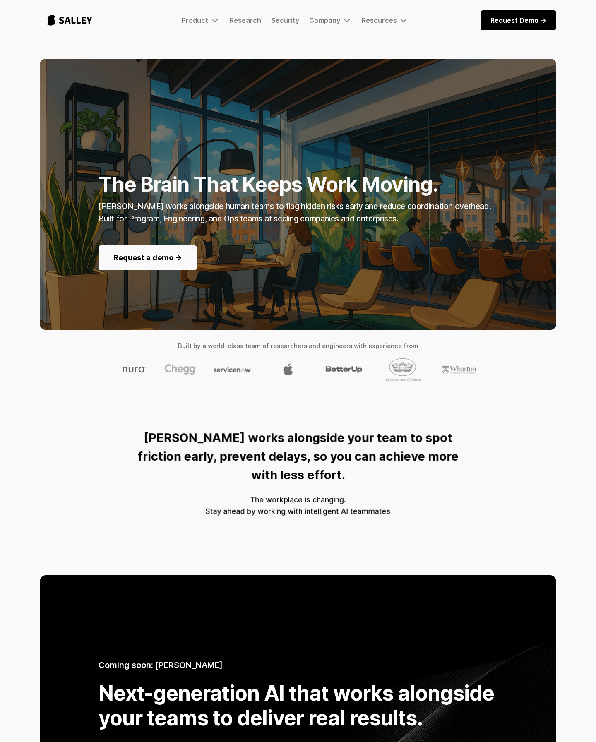 This screenshot has width=596, height=742. Describe the element at coordinates (298, 505) in the screenshot. I see `div: The workplace is changing. Stay ahead by working with intelligent AI teammates` at that location.